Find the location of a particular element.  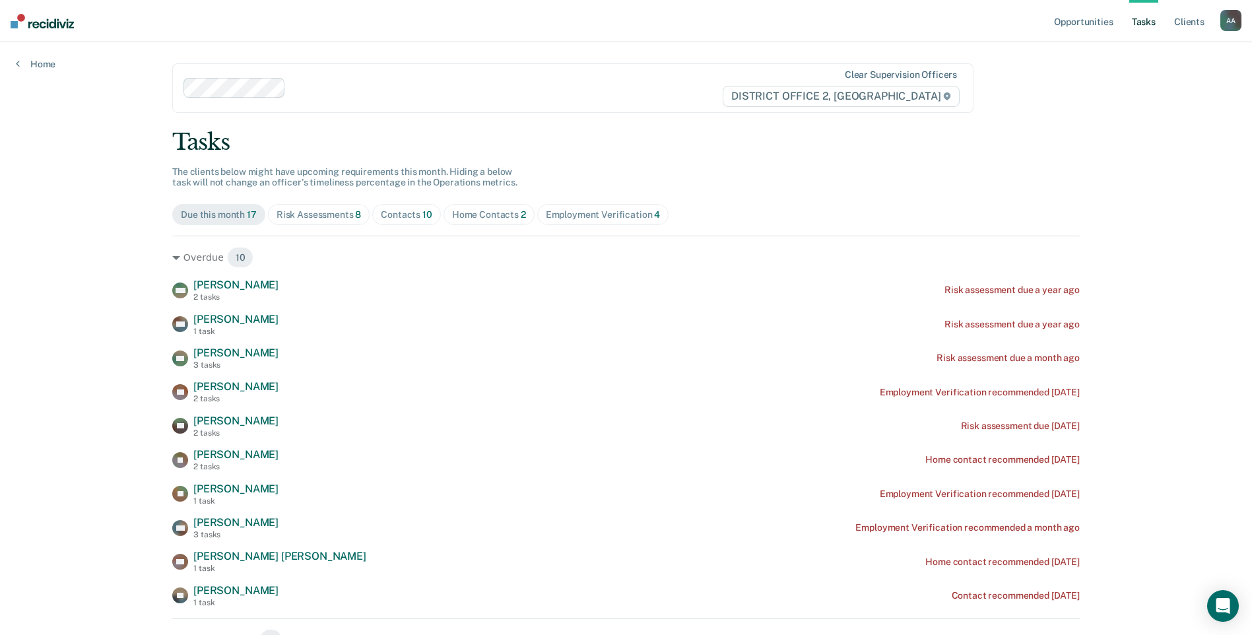

div: A A is located at coordinates (1231, 20).